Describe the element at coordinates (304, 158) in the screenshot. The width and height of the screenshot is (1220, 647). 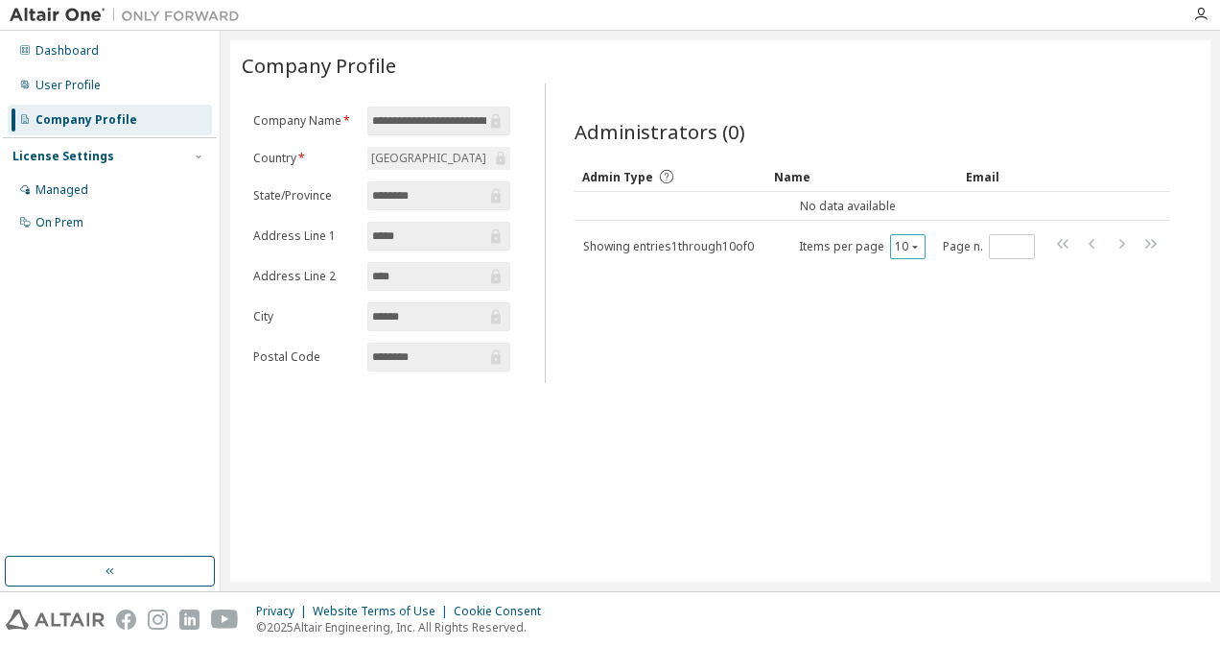
I see `label: Country` at that location.